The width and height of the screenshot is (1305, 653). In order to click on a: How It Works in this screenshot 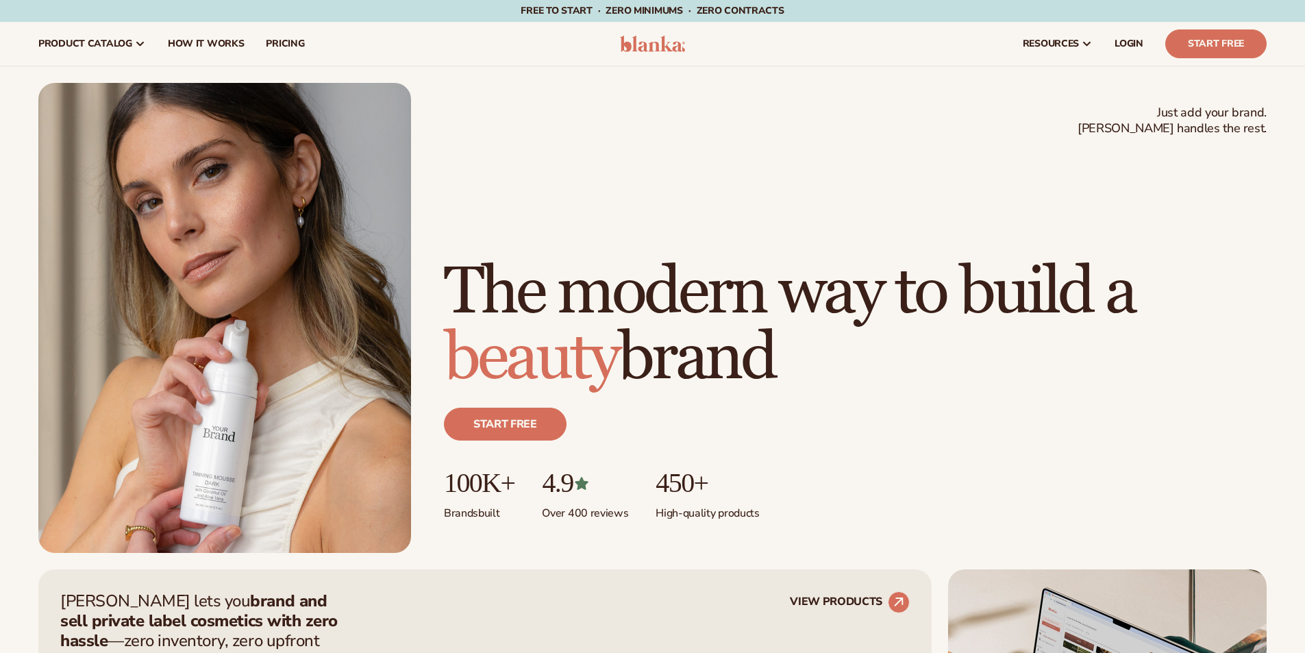, I will do `click(206, 44)`.